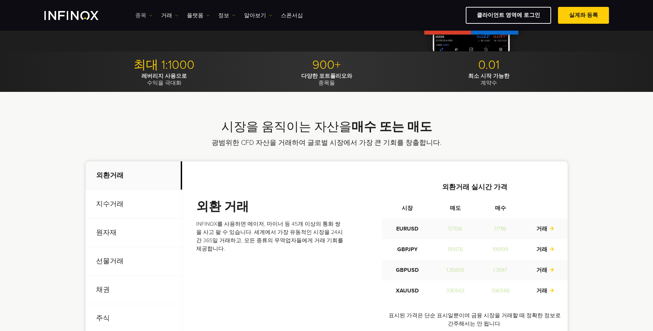 This screenshot has height=331, width=653. Describe the element at coordinates (164, 65) in the screenshot. I see `p: 최대 1:1000` at that location.